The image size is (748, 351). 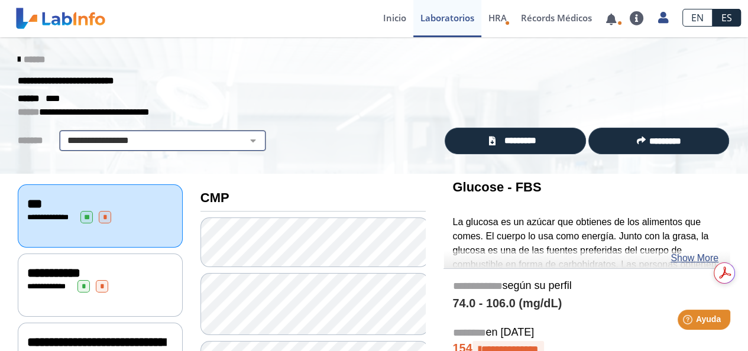 I want to click on p: La glucosa es un azúcar que obtienes de los alimentos que comes. El cuerpo lo usa como energía. J..., so click(x=586, y=278).